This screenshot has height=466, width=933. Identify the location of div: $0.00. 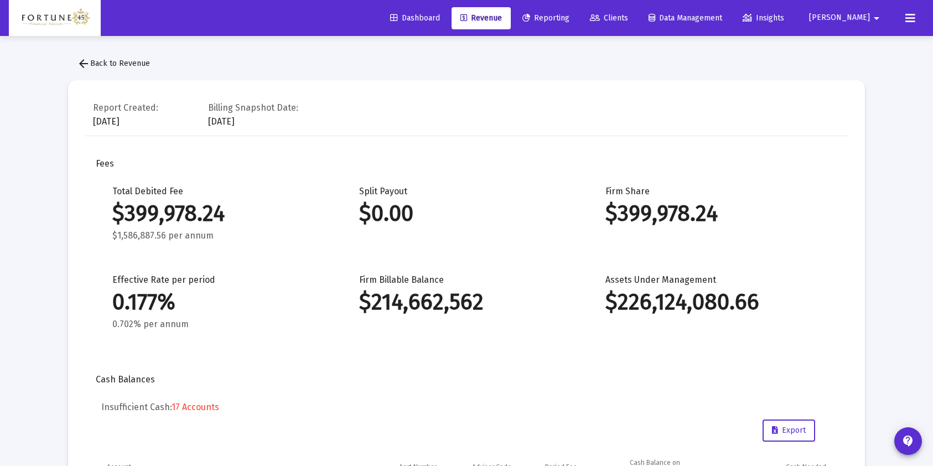
(466, 214).